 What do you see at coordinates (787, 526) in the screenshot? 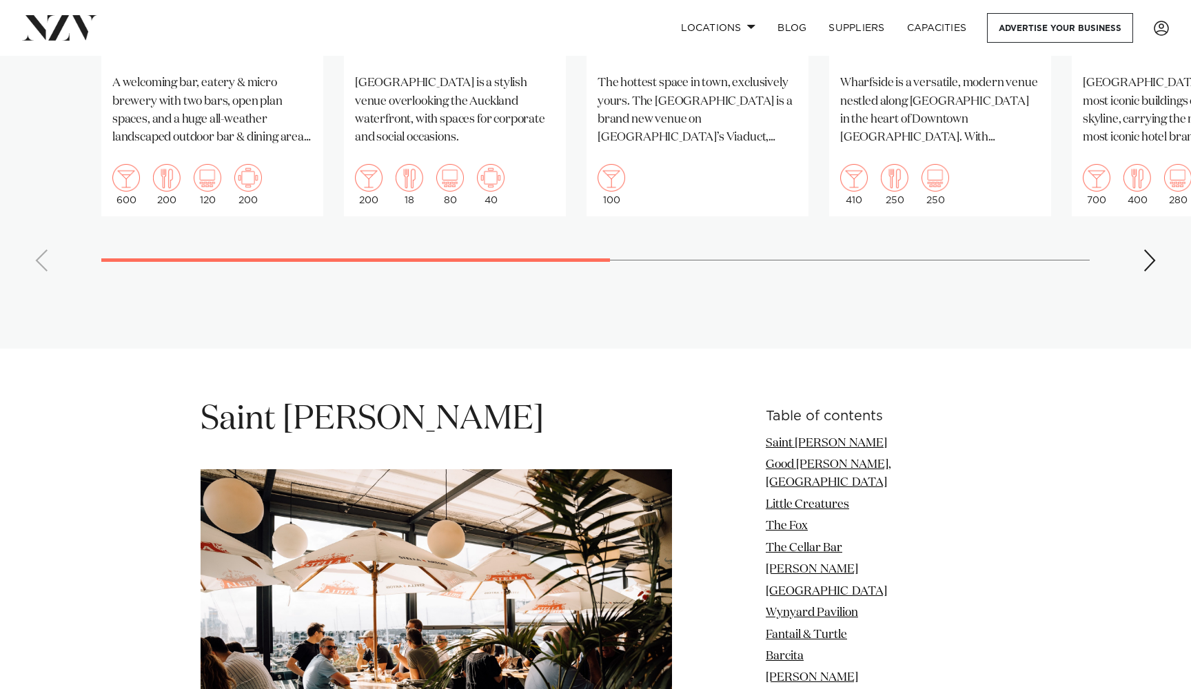
I see `a: The Fox` at bounding box center [787, 526].